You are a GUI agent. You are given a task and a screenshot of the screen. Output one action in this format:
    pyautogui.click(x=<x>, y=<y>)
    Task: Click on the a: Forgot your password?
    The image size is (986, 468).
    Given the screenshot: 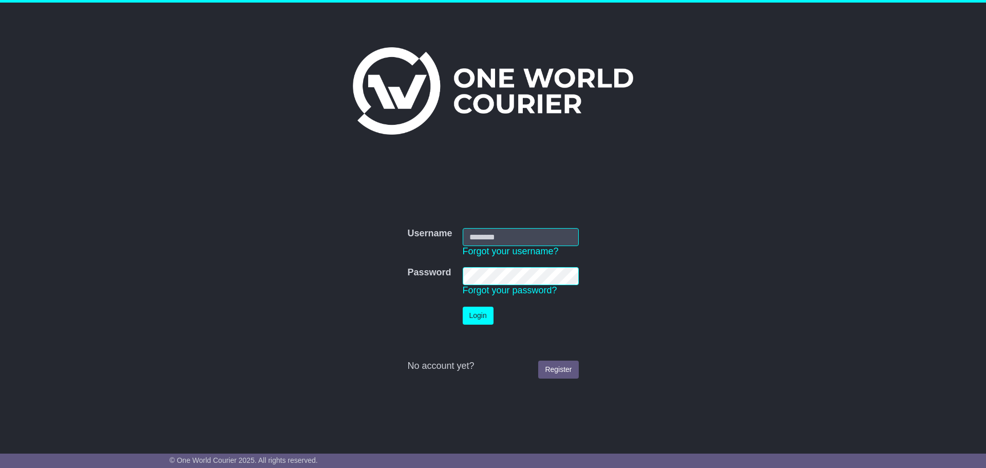 What is the action you would take?
    pyautogui.click(x=510, y=290)
    